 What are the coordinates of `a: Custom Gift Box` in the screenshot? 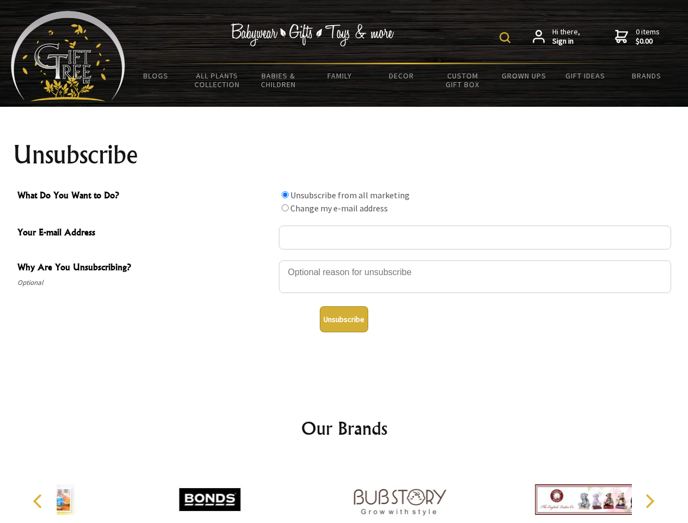 It's located at (462, 80).